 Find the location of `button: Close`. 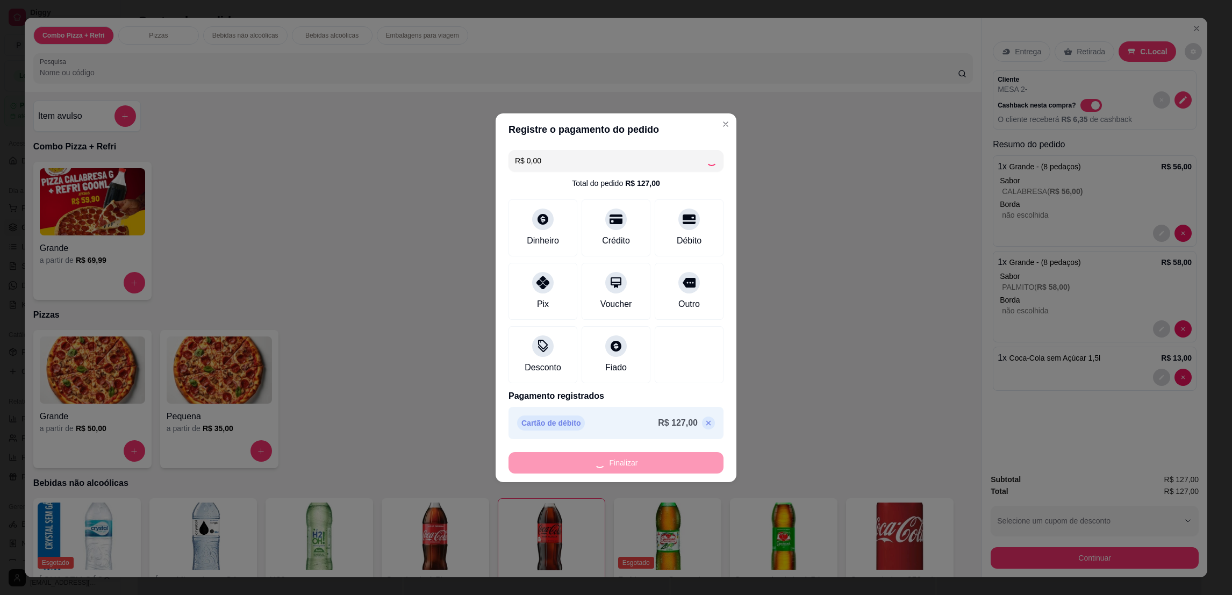

button: Close is located at coordinates (726, 124).